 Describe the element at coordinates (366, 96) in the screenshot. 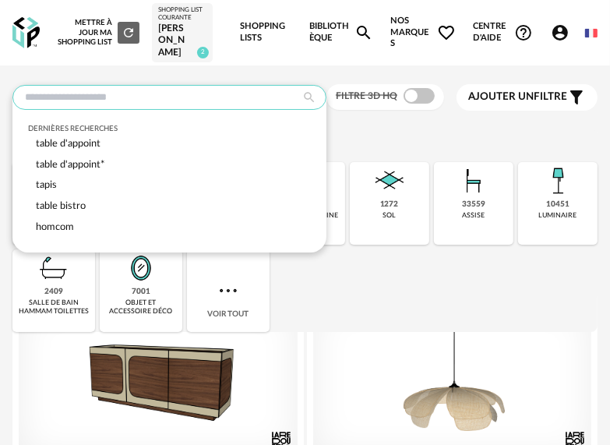

I see `span: Filtre 3D HQ` at that location.